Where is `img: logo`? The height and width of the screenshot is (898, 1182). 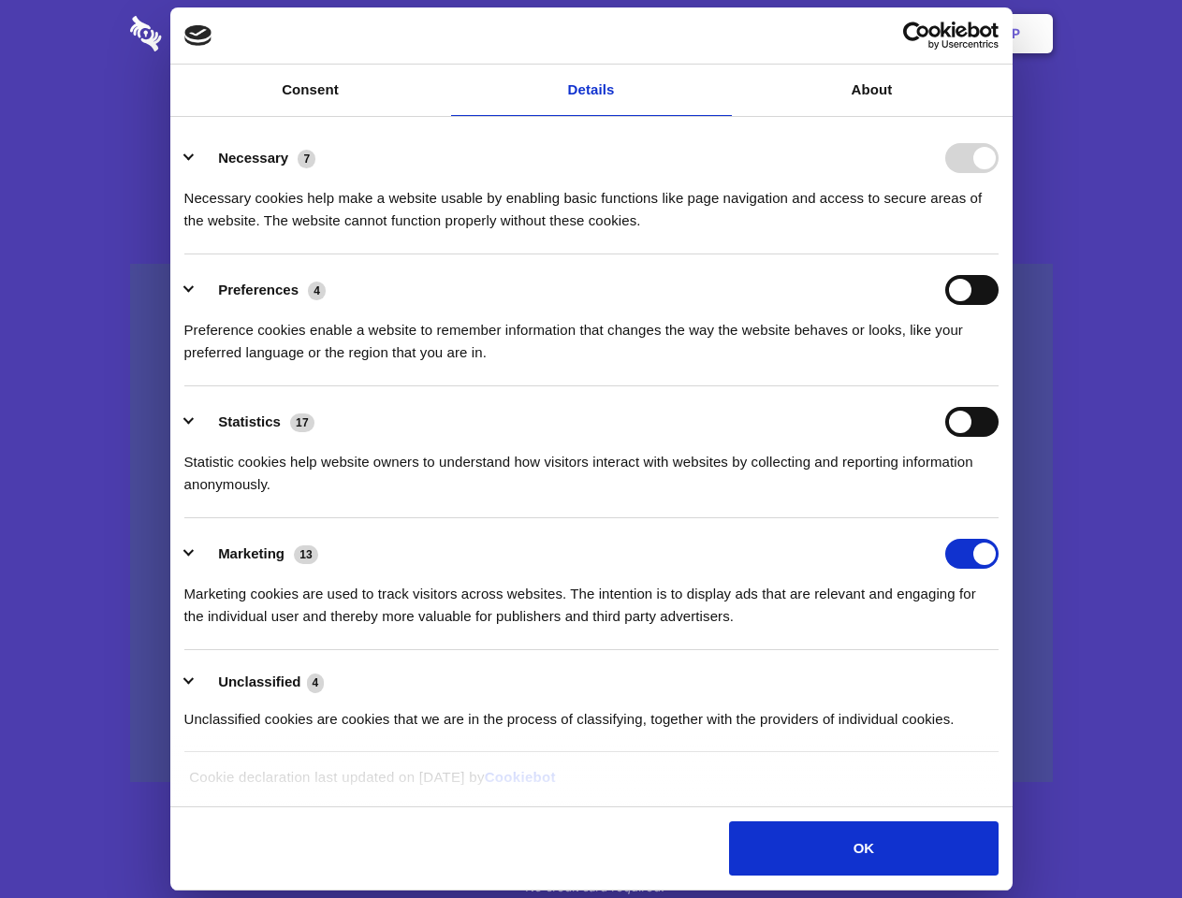
img: logo is located at coordinates (198, 36).